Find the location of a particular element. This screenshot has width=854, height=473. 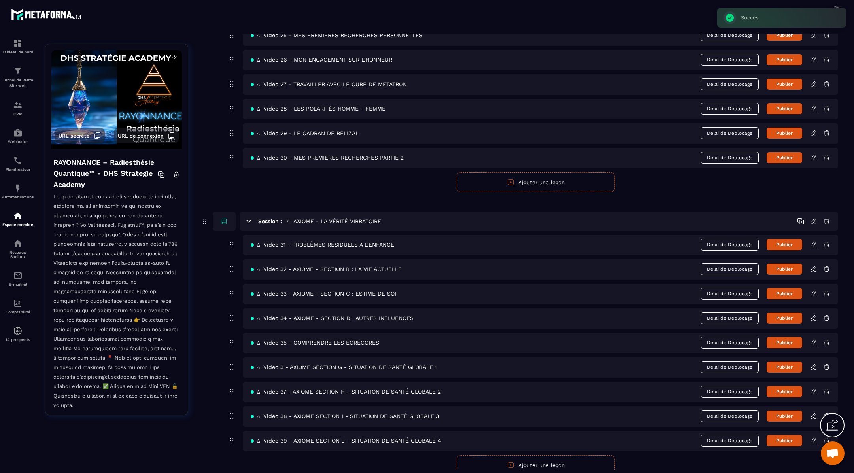

span: 🜂 Vidéo 37 - AXIOME SECTION H - SITUATION DE SANTÉ GLOBALE 2 is located at coordinates (346, 392).